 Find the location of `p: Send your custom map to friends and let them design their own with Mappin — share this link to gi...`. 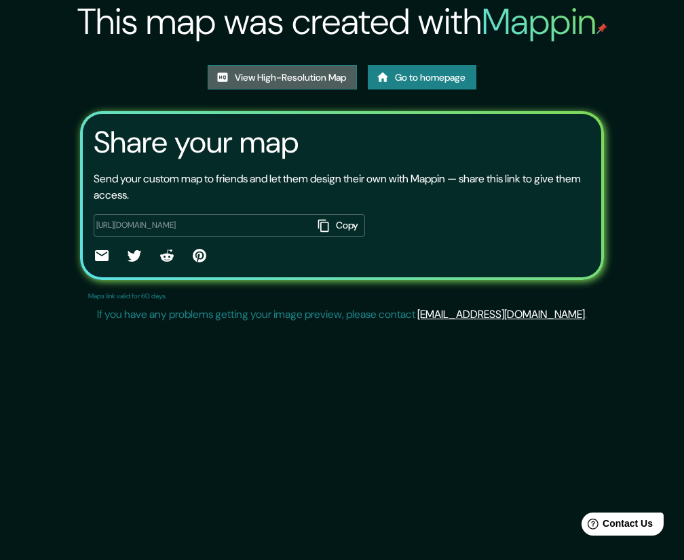

p: Send your custom map to friends and let them design their own with Mappin — share this link to gi... is located at coordinates (342, 187).